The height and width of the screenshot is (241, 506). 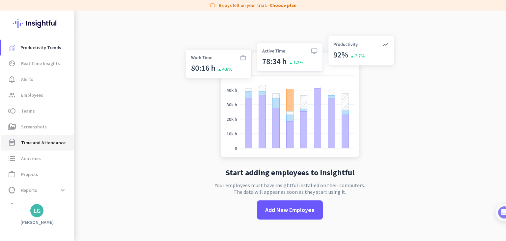 I want to click on span: Activities, so click(x=31, y=158).